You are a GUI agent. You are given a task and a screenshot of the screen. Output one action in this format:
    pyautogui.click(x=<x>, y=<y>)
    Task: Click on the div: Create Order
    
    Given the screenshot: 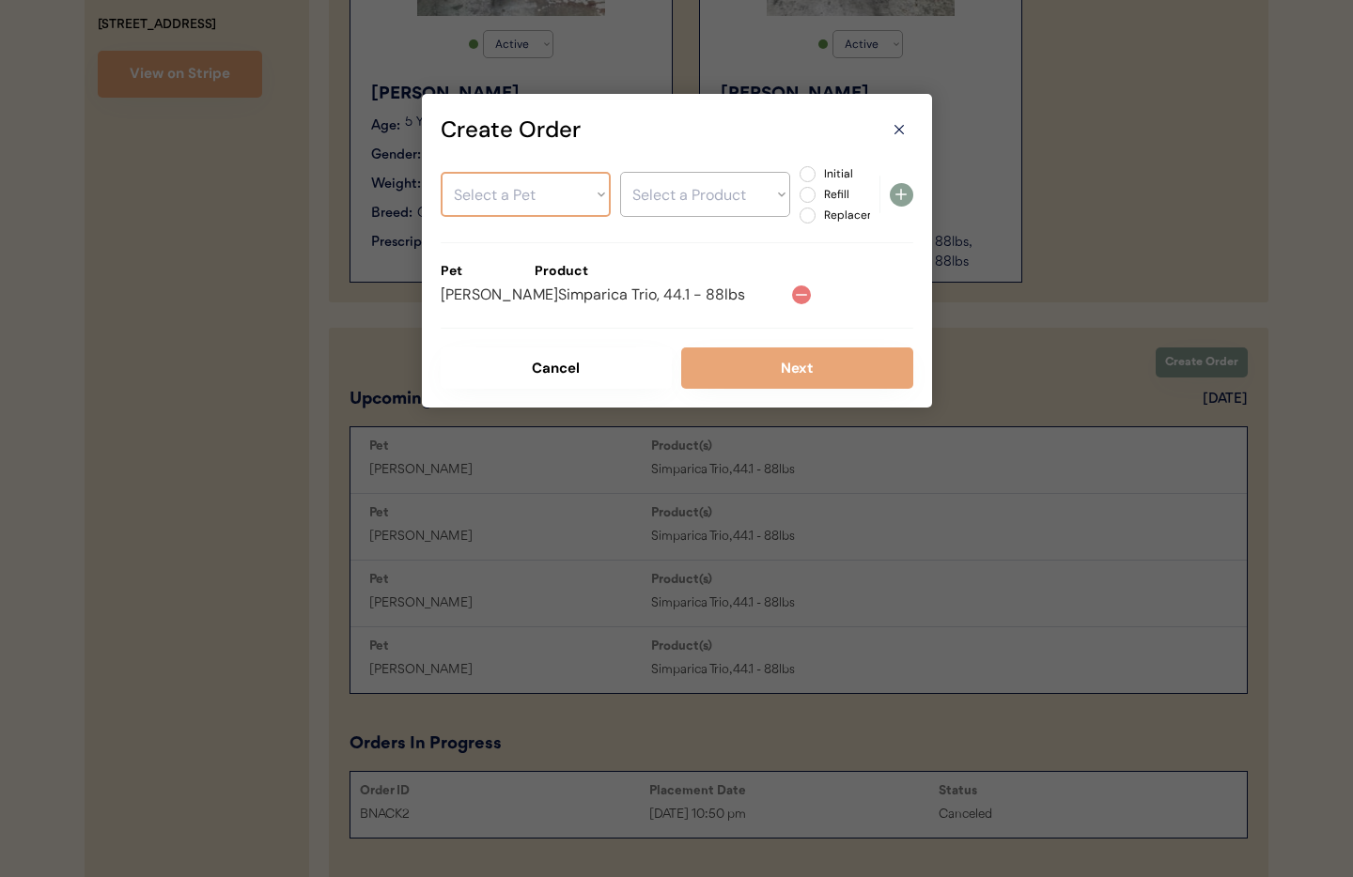 What is the action you would take?
    pyautogui.click(x=662, y=130)
    